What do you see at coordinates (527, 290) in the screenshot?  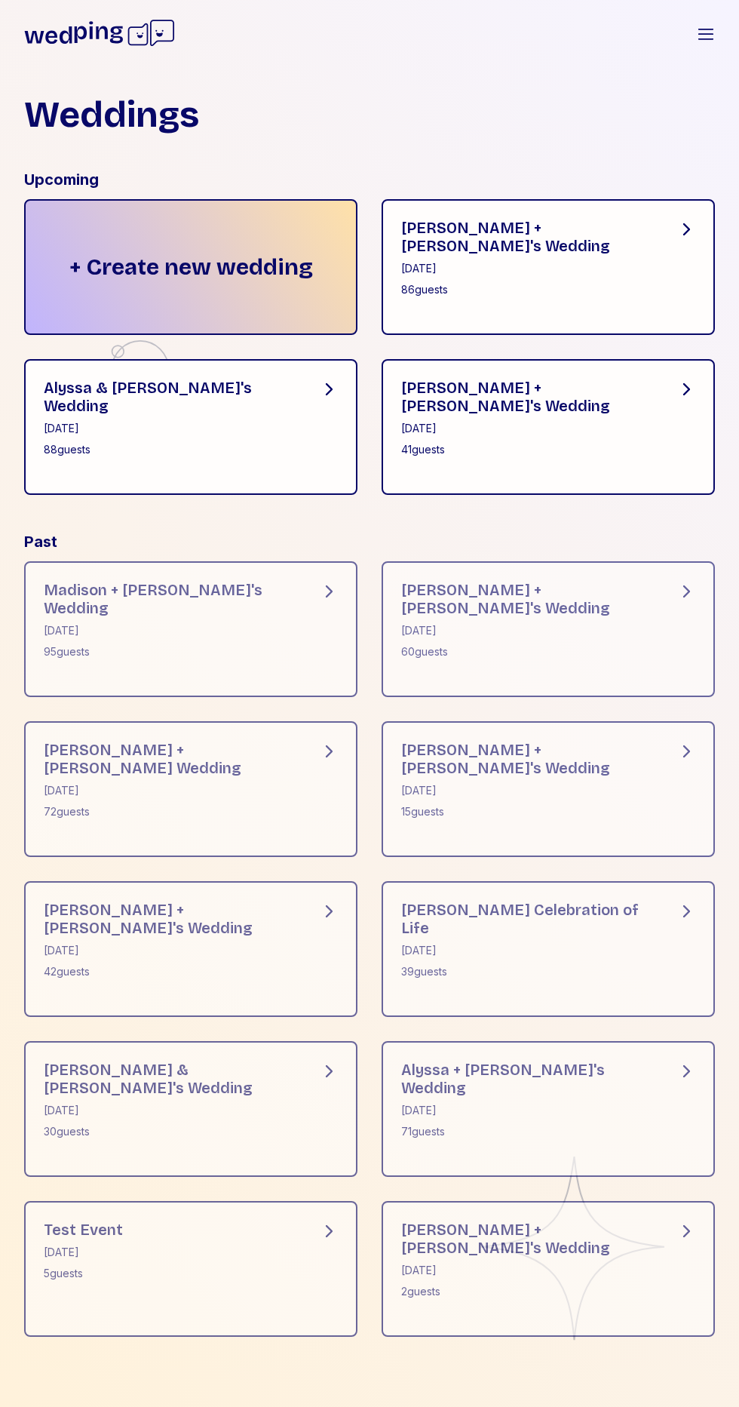 I see `div: 86 guests` at bounding box center [527, 290].